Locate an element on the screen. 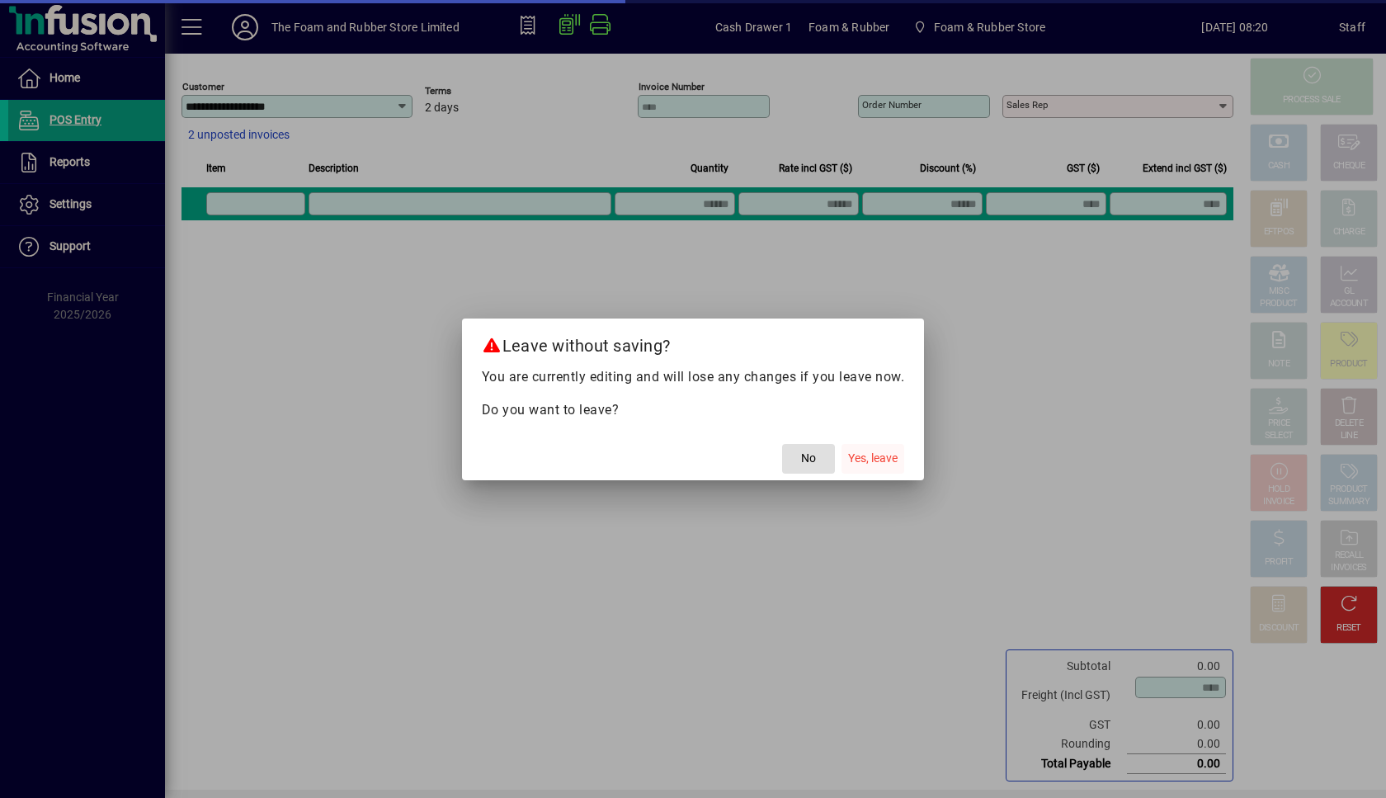 The width and height of the screenshot is (1386, 798). button: No is located at coordinates (809, 459).